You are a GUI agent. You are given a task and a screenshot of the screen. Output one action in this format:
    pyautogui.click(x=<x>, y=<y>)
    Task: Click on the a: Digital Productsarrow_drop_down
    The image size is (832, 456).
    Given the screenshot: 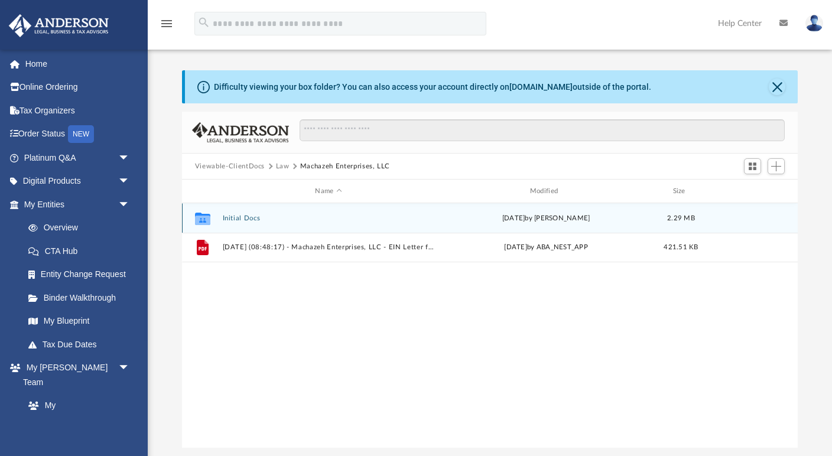 What is the action you would take?
    pyautogui.click(x=78, y=181)
    